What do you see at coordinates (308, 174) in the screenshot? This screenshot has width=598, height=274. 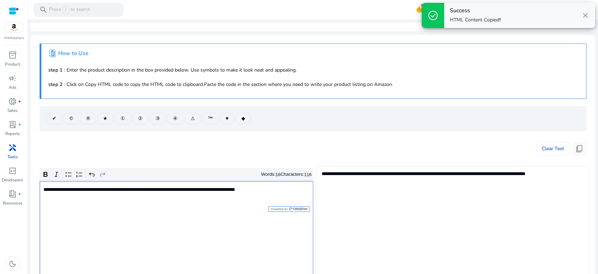 I see `label: 116` at bounding box center [308, 174].